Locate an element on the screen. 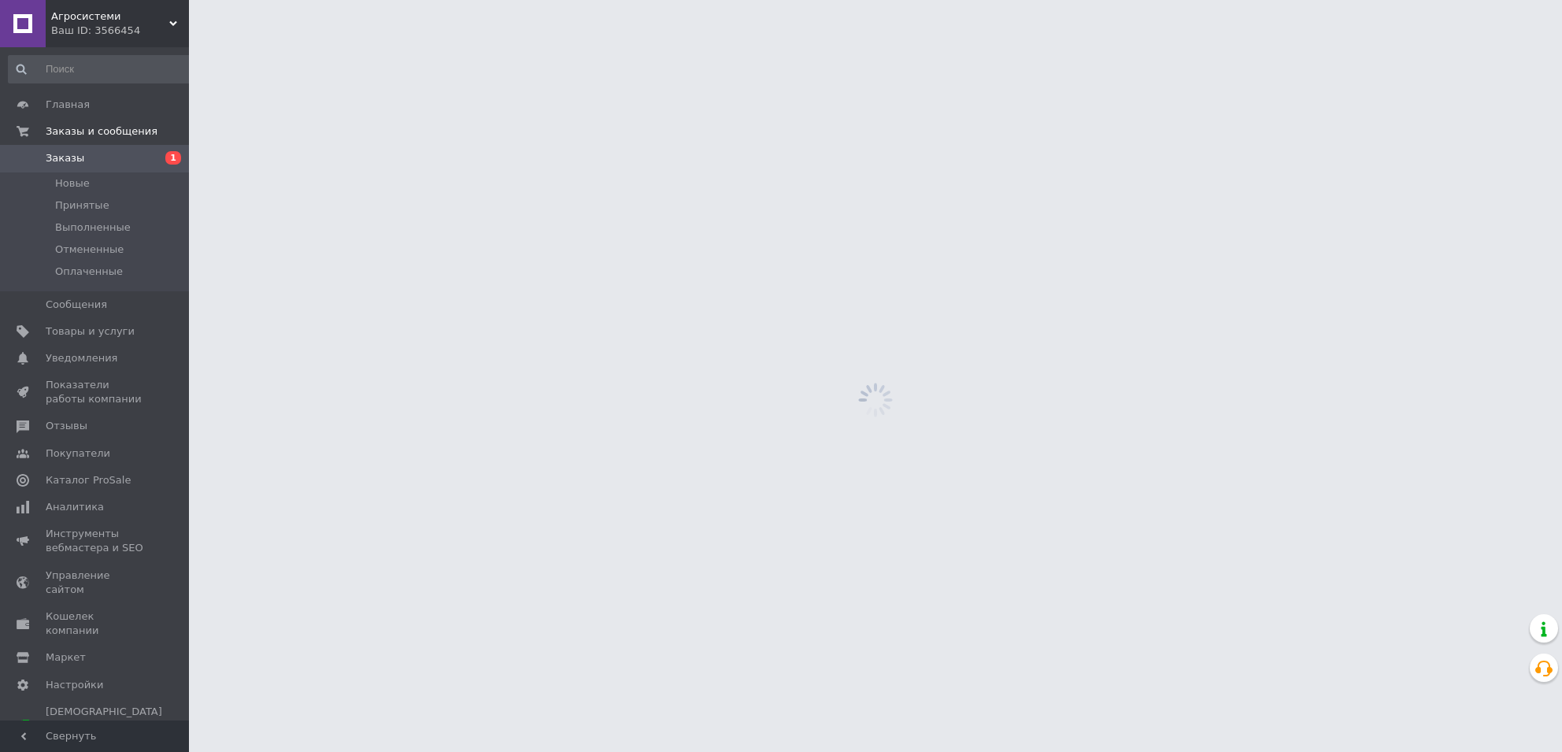  span: Агросистеми is located at coordinates (110, 17).